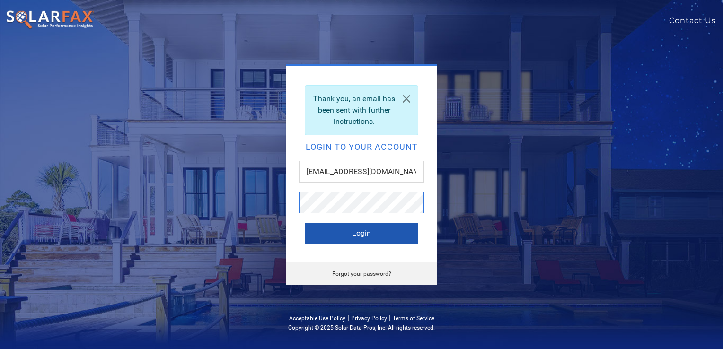 The image size is (723, 349). Describe the element at coordinates (362, 147) in the screenshot. I see `h2: Login to your account` at that location.